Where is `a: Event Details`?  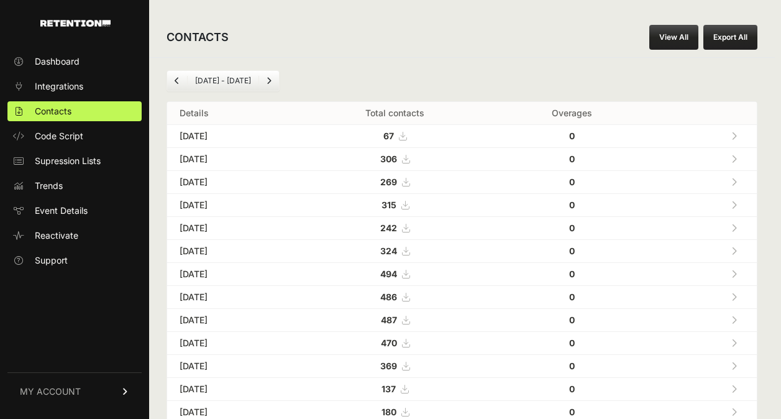 a: Event Details is located at coordinates (75, 211).